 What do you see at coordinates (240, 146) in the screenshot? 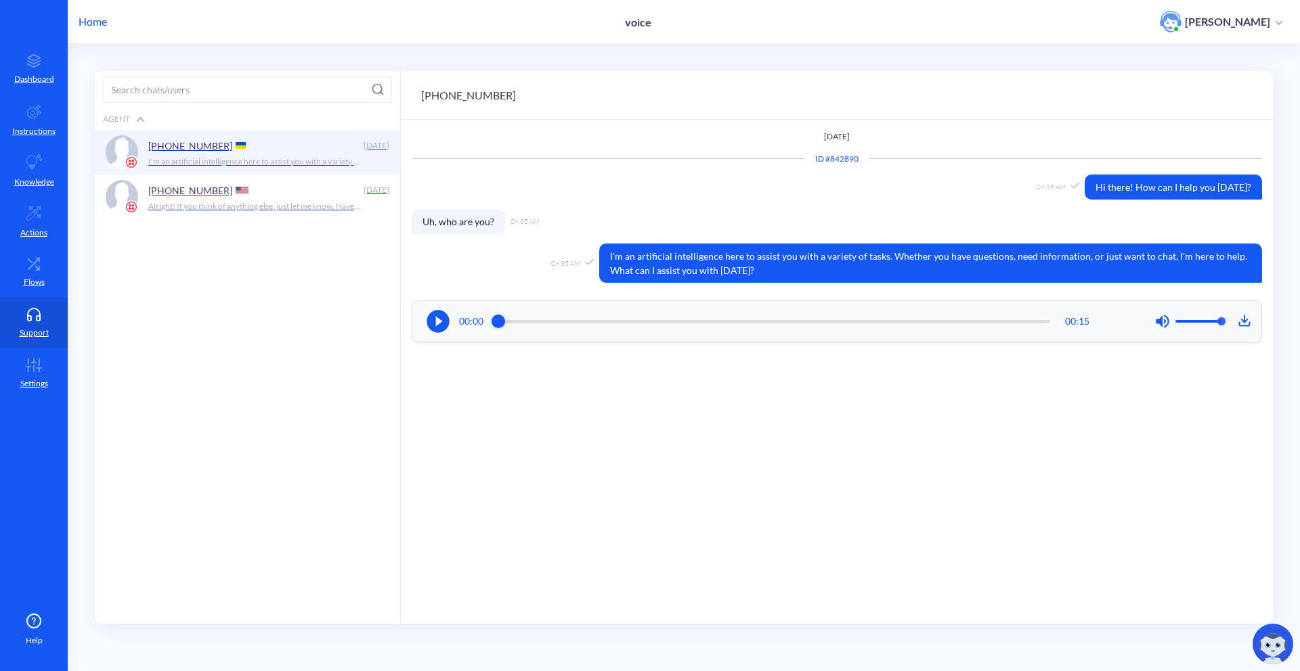
I see `img: UA` at bounding box center [240, 146].